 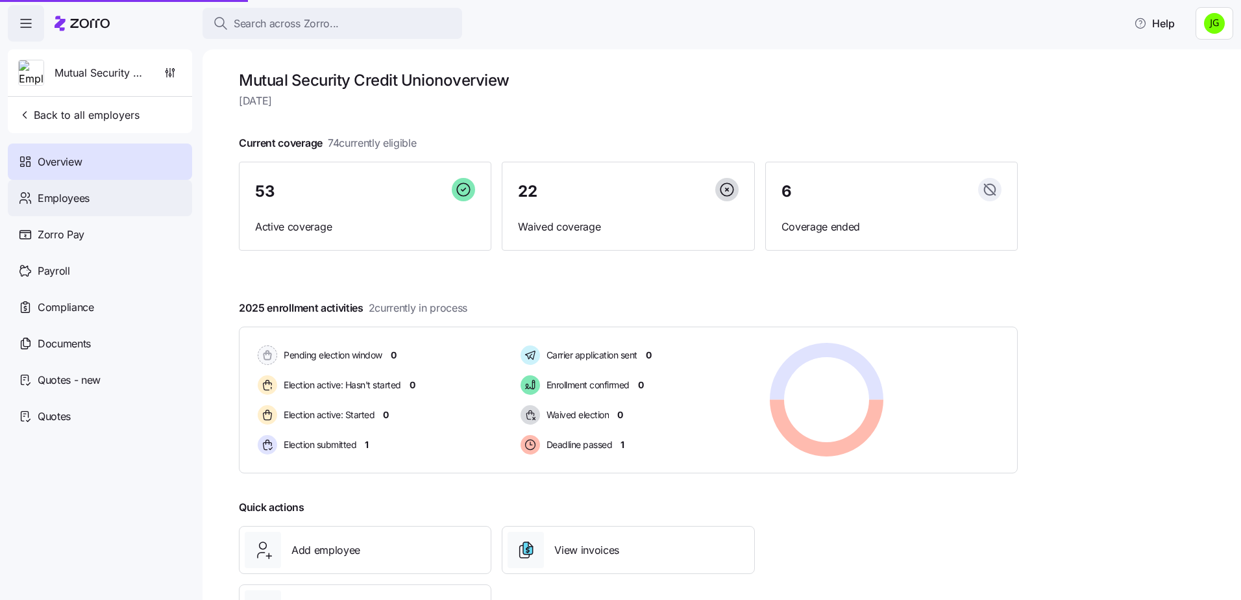 What do you see at coordinates (891, 227) in the screenshot?
I see `span: Coverage ended` at bounding box center [891, 227].